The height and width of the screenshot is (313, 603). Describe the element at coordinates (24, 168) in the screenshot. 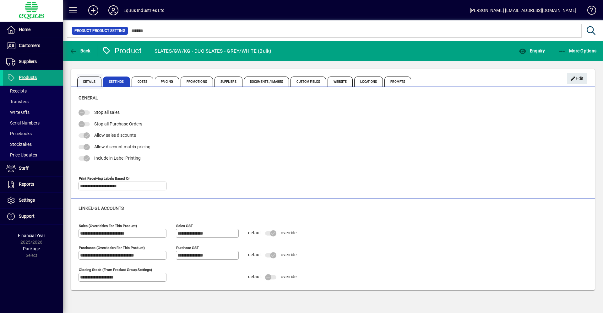

I see `span: Staff` at that location.